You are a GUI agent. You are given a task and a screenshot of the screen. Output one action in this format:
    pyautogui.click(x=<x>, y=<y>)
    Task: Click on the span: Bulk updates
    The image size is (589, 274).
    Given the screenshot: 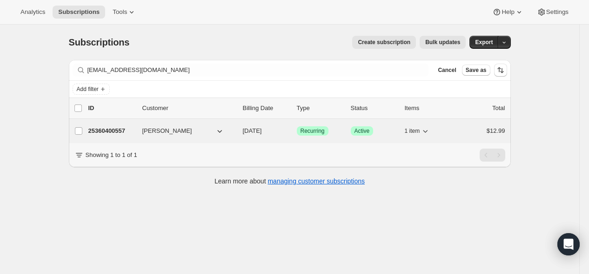 What is the action you would take?
    pyautogui.click(x=442, y=42)
    